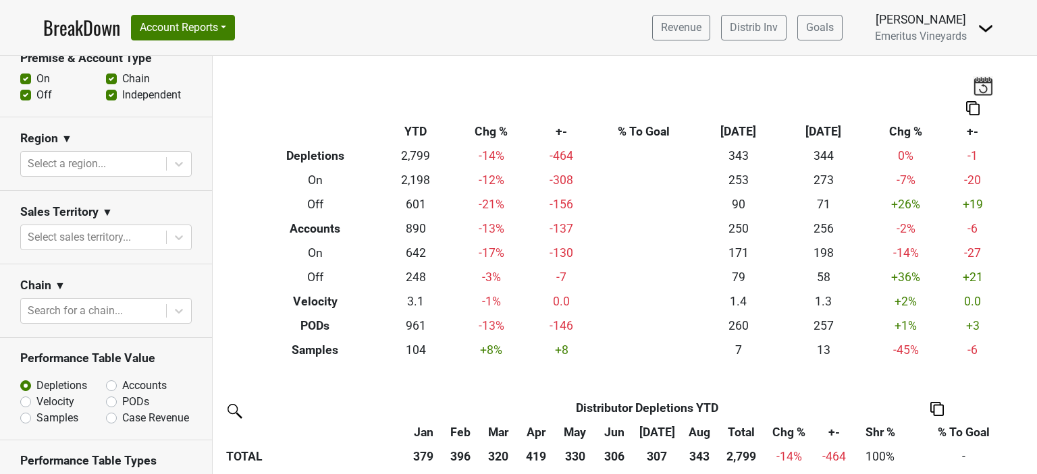 The height and width of the screenshot is (474, 1037). What do you see at coordinates (741, 433) in the screenshot?
I see `th: Total: activate to sort column ascending` at bounding box center [741, 433].